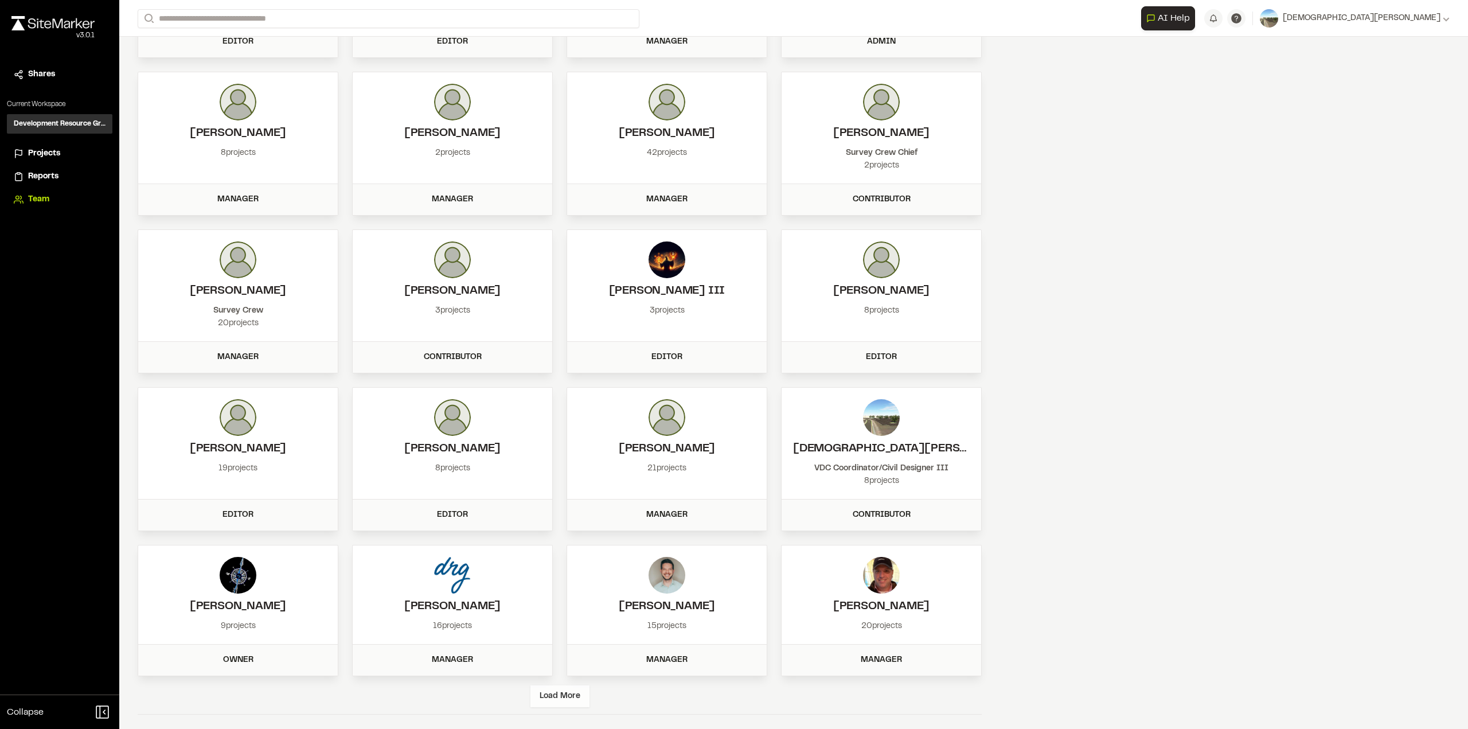 This screenshot has width=1468, height=729. Describe the element at coordinates (667, 291) in the screenshot. I see `h2: Thomas J. Anderson III` at that location.